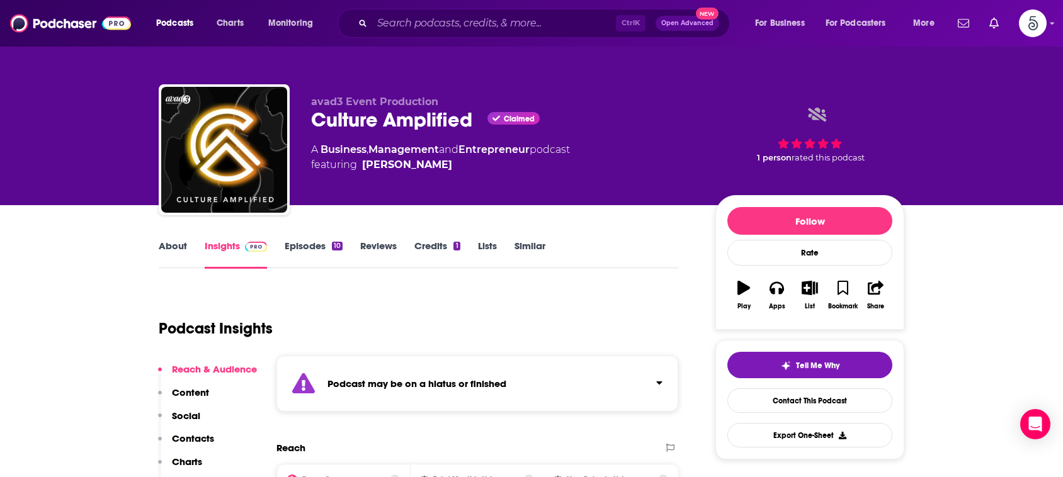 The image size is (1063, 477). Describe the element at coordinates (190, 392) in the screenshot. I see `p: Content` at that location.